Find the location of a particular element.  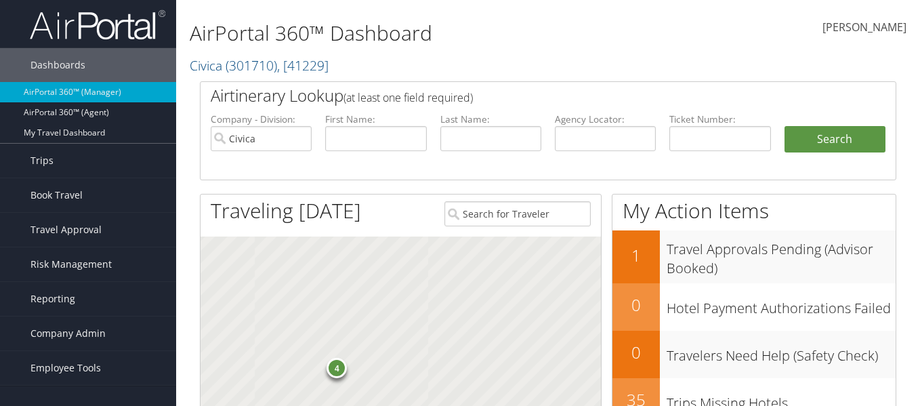

h2: 1 is located at coordinates (636, 256).